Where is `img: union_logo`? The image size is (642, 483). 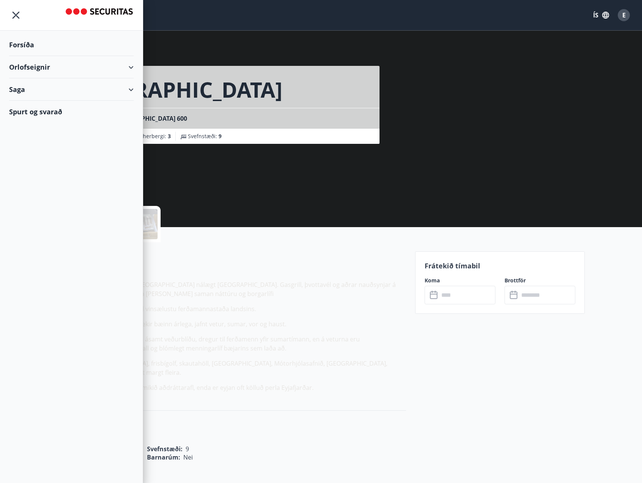 img: union_logo is located at coordinates (99, 16).